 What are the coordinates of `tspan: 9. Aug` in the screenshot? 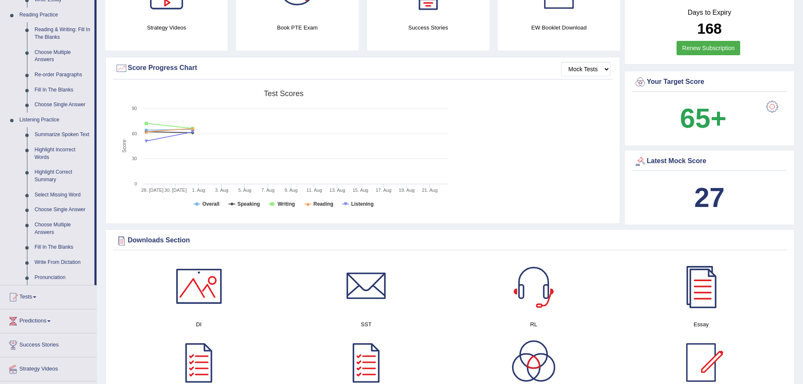 It's located at (291, 190).